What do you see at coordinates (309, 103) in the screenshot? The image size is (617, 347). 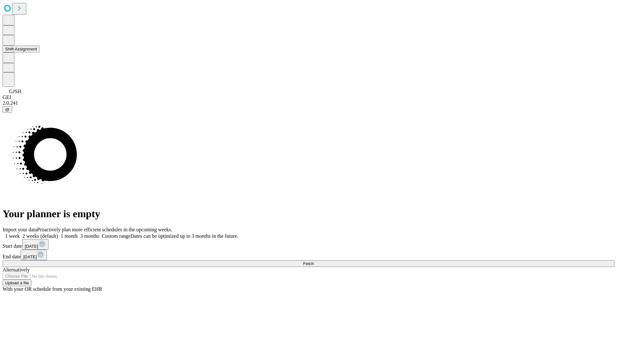 I see `div: 2.0.241` at bounding box center [309, 103].